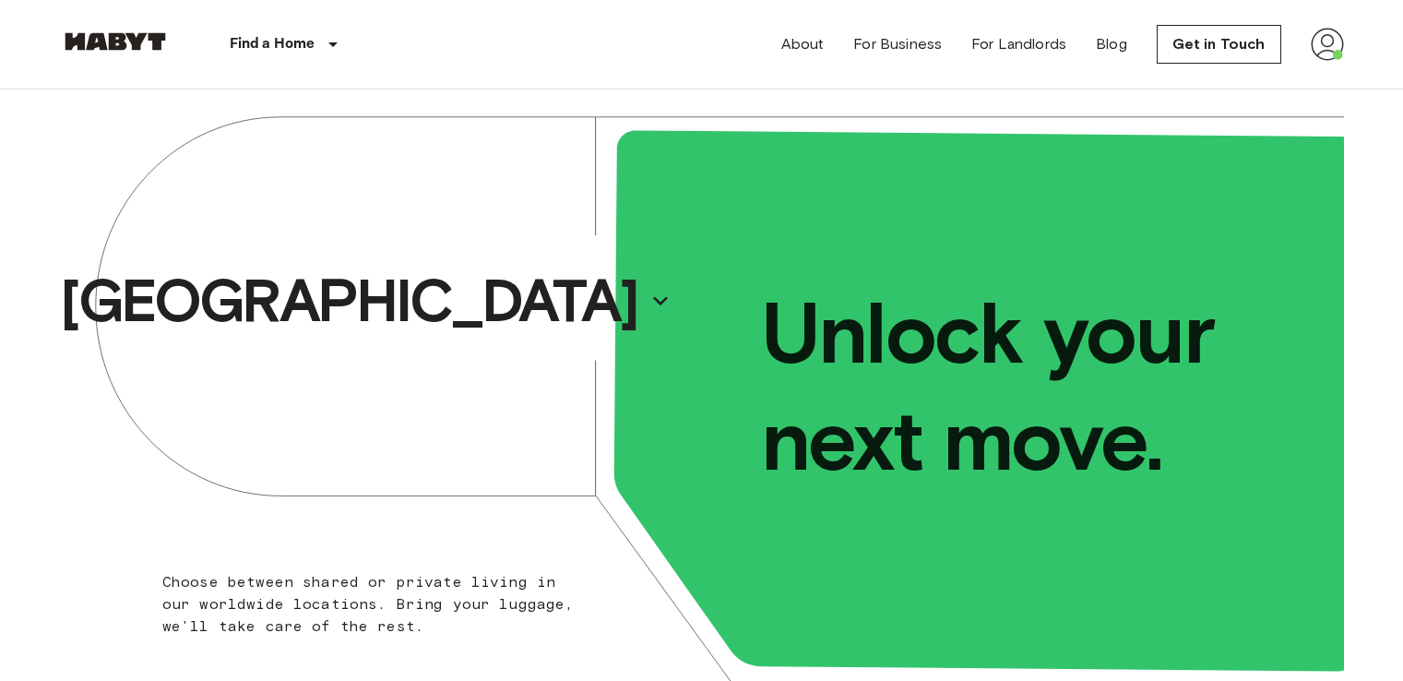  I want to click on p: Unlock your next move., so click(1038, 387).